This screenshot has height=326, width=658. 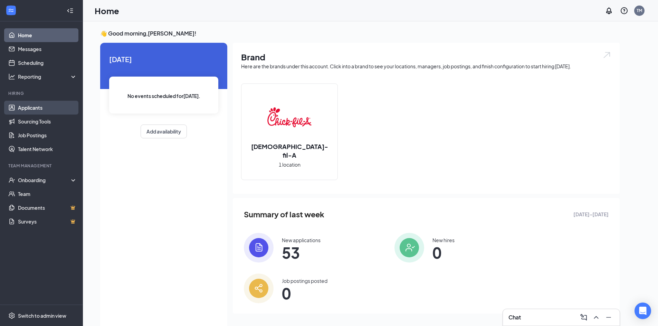 What do you see at coordinates (583, 318) in the screenshot?
I see `button: ComposeMessage` at bounding box center [583, 318].